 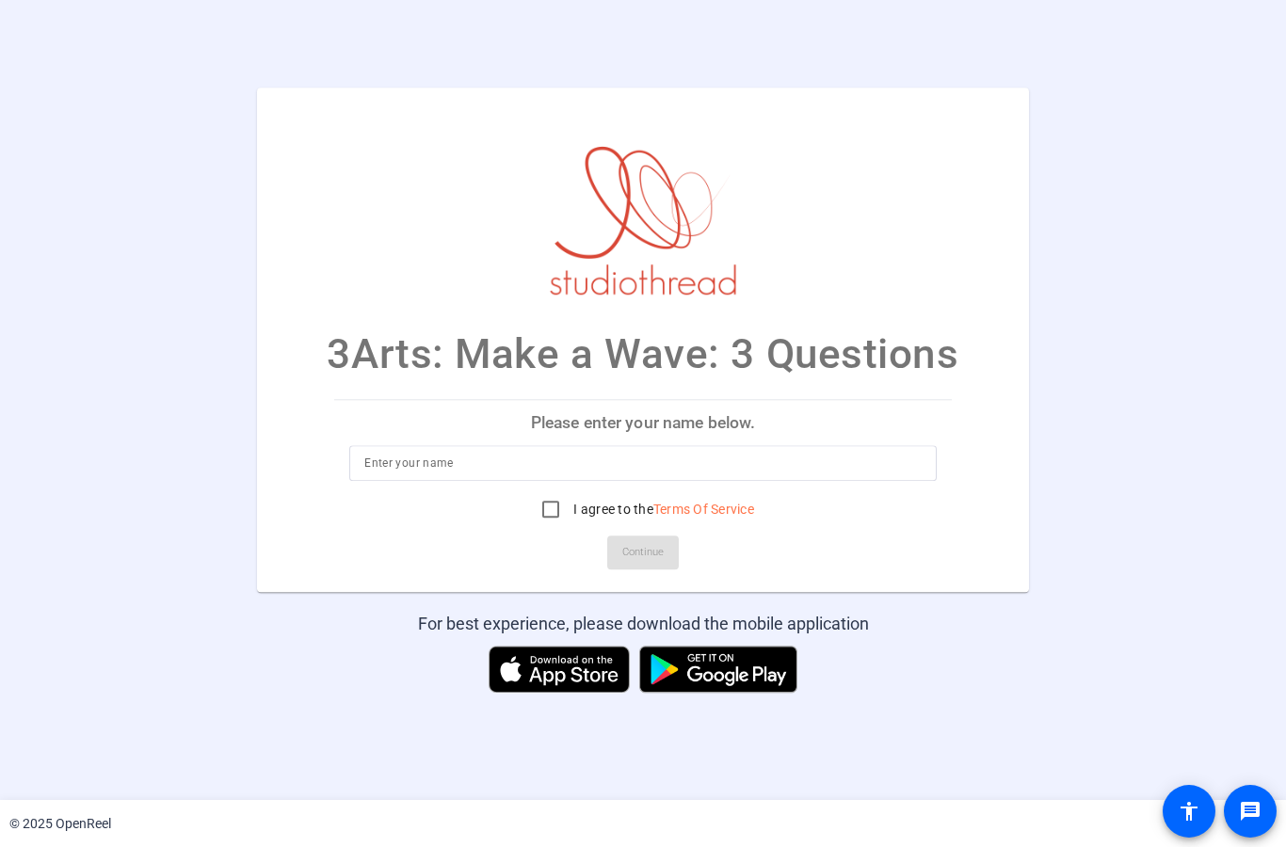 I want to click on label: I agree to the, so click(x=662, y=510).